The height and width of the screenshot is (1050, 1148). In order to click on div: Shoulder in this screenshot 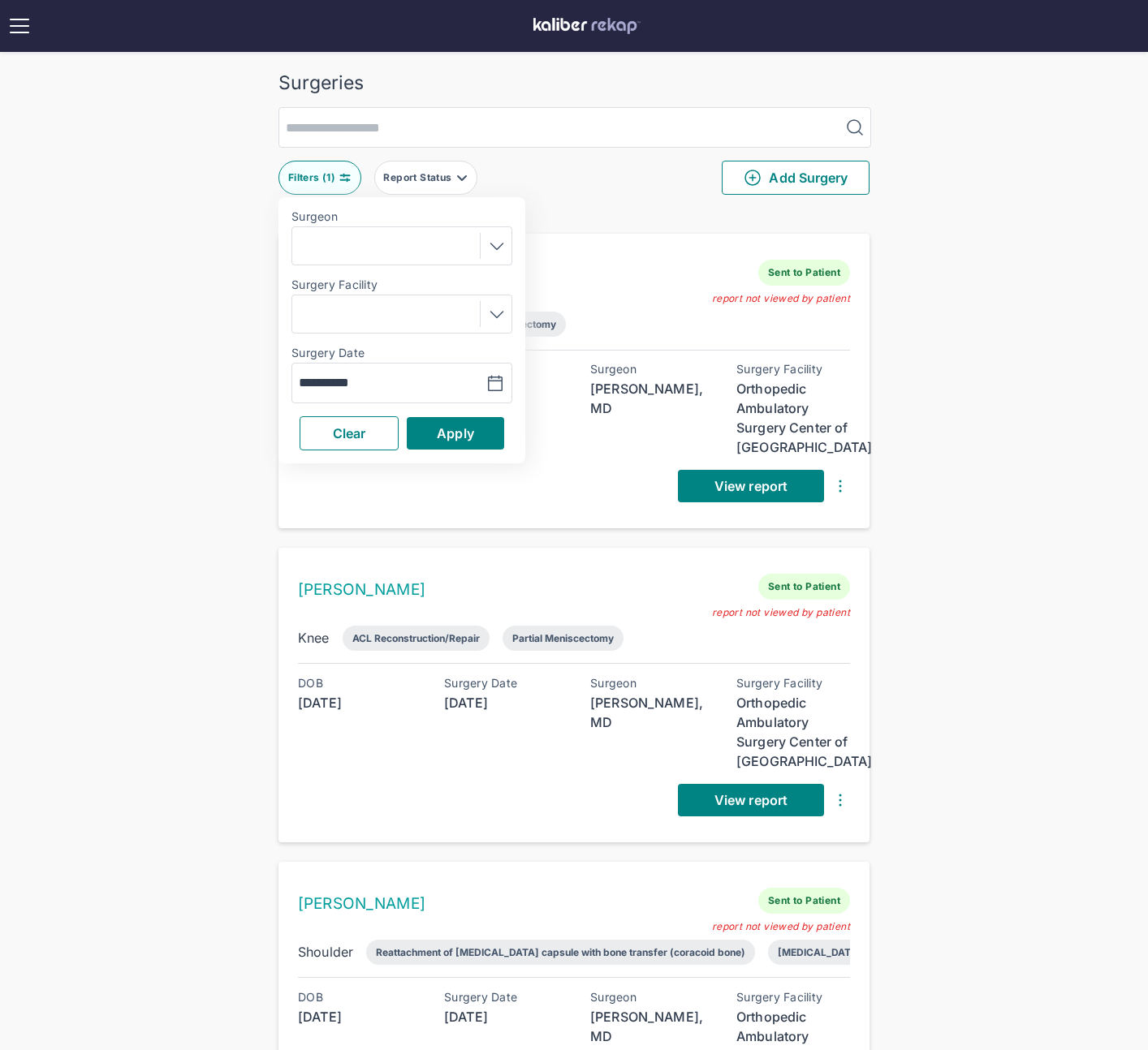, I will do `click(326, 951)`.